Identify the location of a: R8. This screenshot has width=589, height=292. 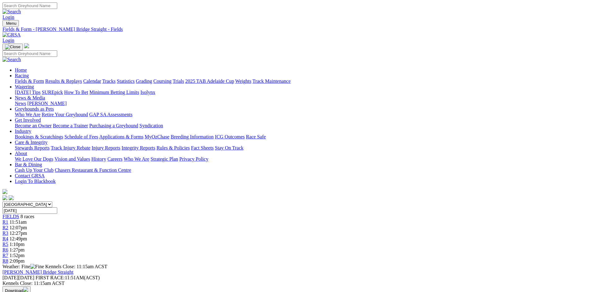
(5, 261).